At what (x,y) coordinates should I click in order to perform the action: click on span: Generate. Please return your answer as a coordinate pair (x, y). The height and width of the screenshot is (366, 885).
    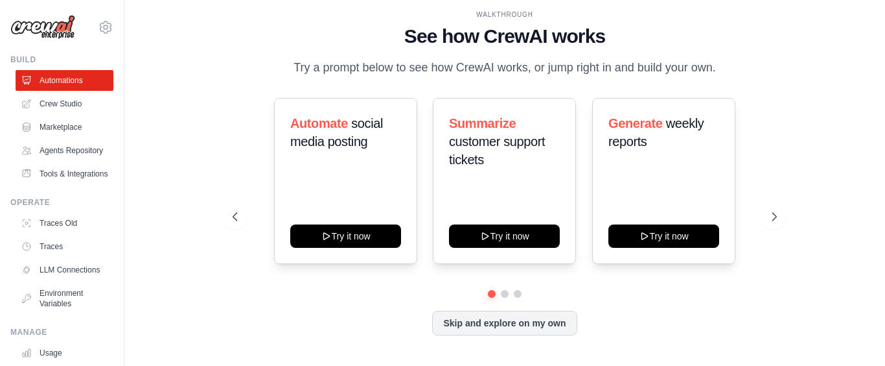
    Looking at the image, I should click on (636, 123).